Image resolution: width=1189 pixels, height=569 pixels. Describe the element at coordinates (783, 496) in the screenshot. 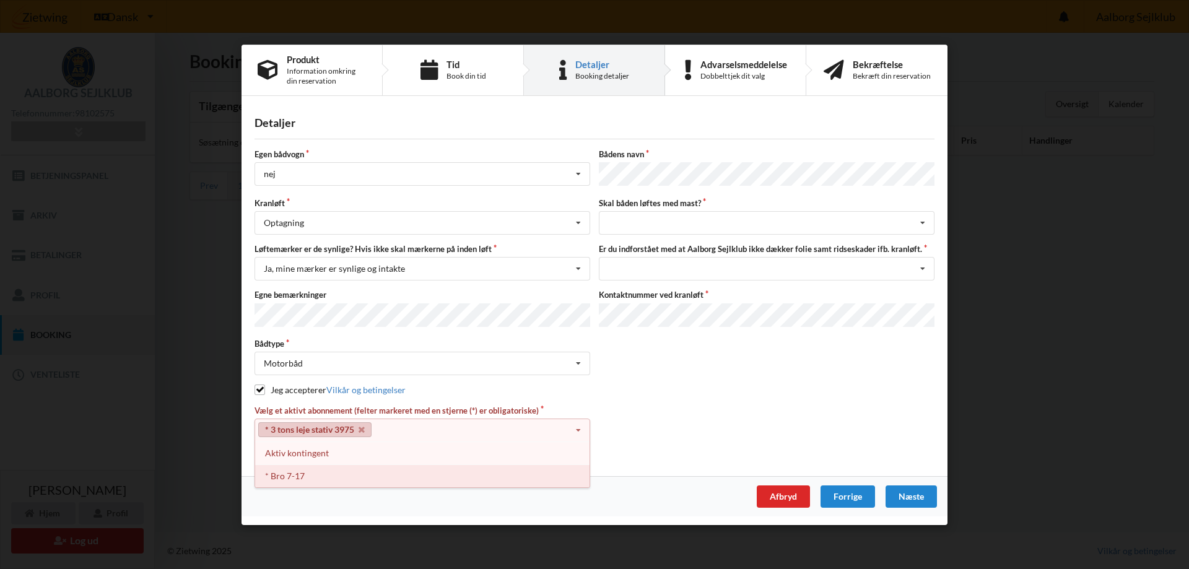

I see `div: Afbryd` at that location.